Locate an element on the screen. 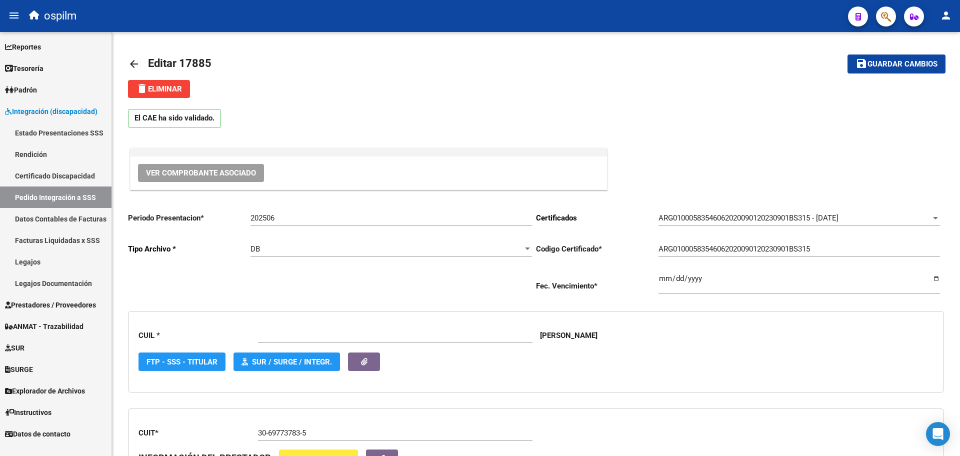 The image size is (960, 456). p: CUIL * is located at coordinates (198, 335).